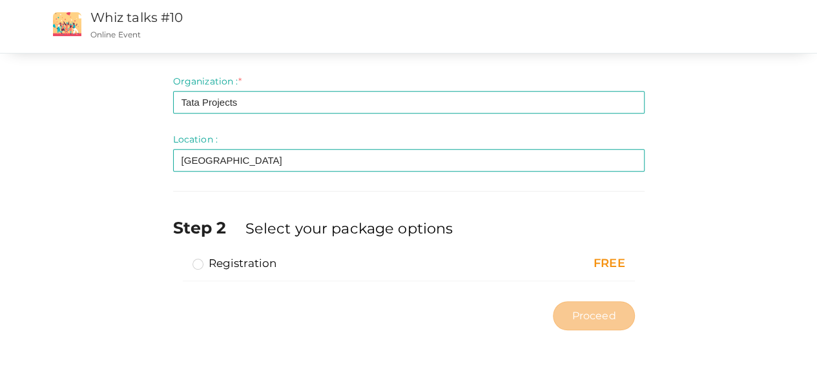  I want to click on label: Location :, so click(195, 139).